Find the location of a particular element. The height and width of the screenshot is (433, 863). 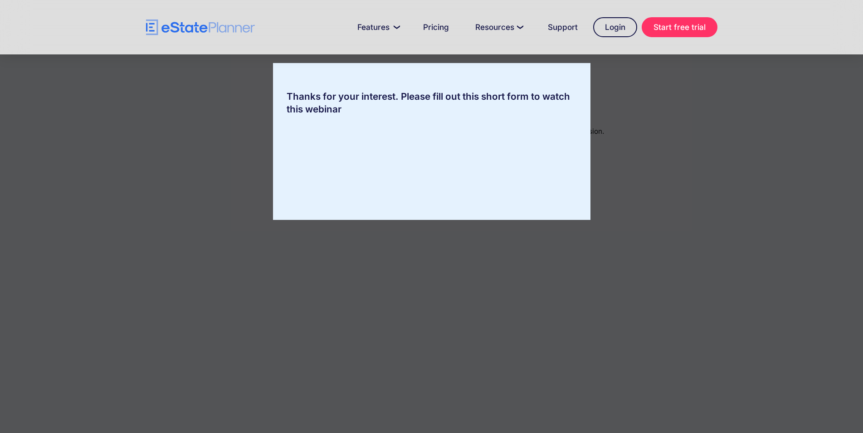

a: Pricing is located at coordinates (436, 27).